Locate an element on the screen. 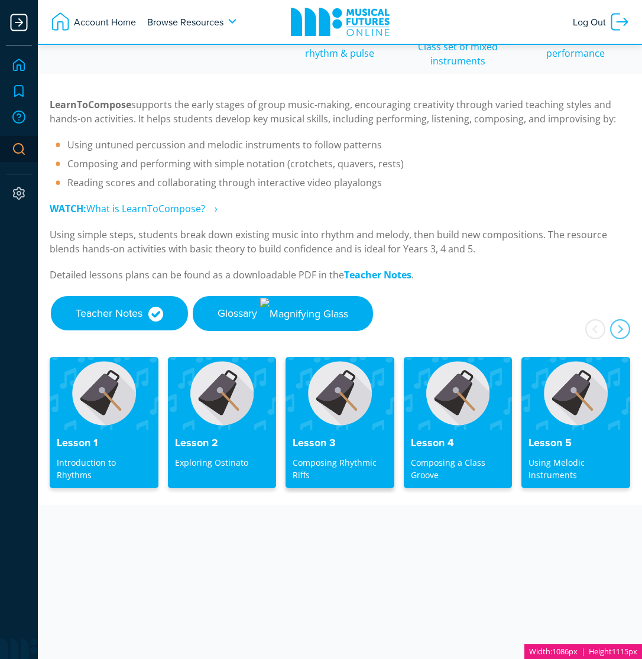  a: Lesson 2 Exploring Ostinato is located at coordinates (222, 422).